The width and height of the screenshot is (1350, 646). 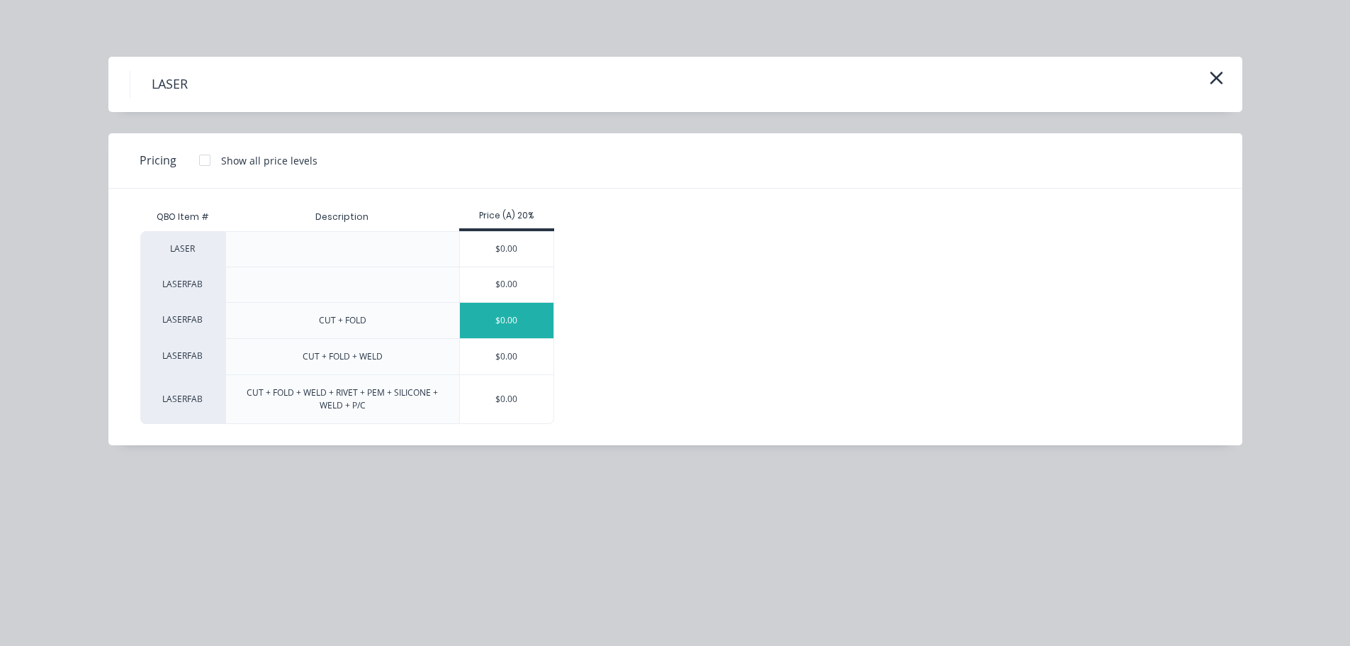 What do you see at coordinates (269, 160) in the screenshot?
I see `div: Show all price levels` at bounding box center [269, 160].